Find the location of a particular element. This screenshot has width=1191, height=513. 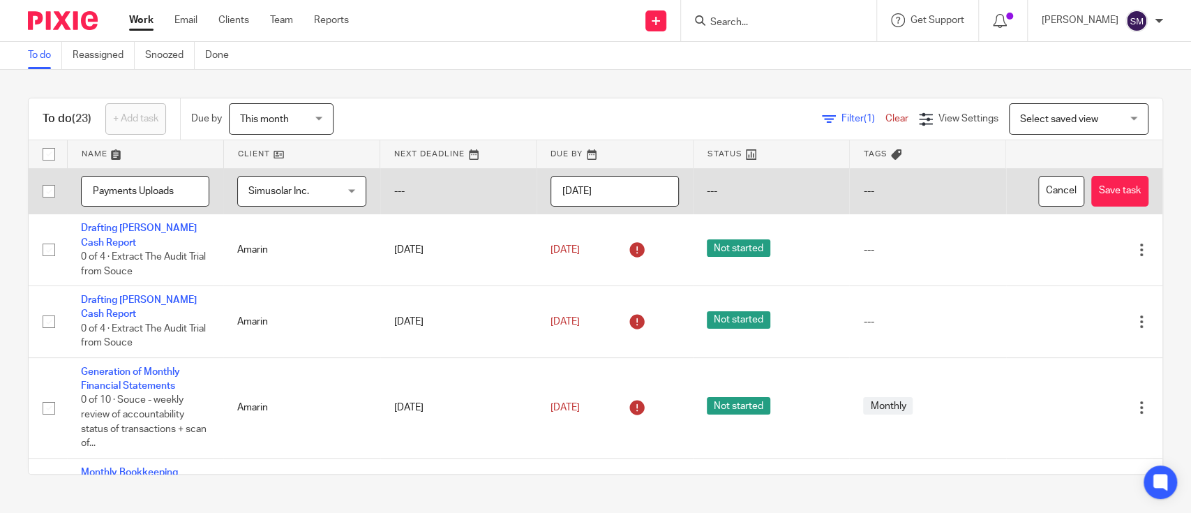

input: Search is located at coordinates (772, 23).